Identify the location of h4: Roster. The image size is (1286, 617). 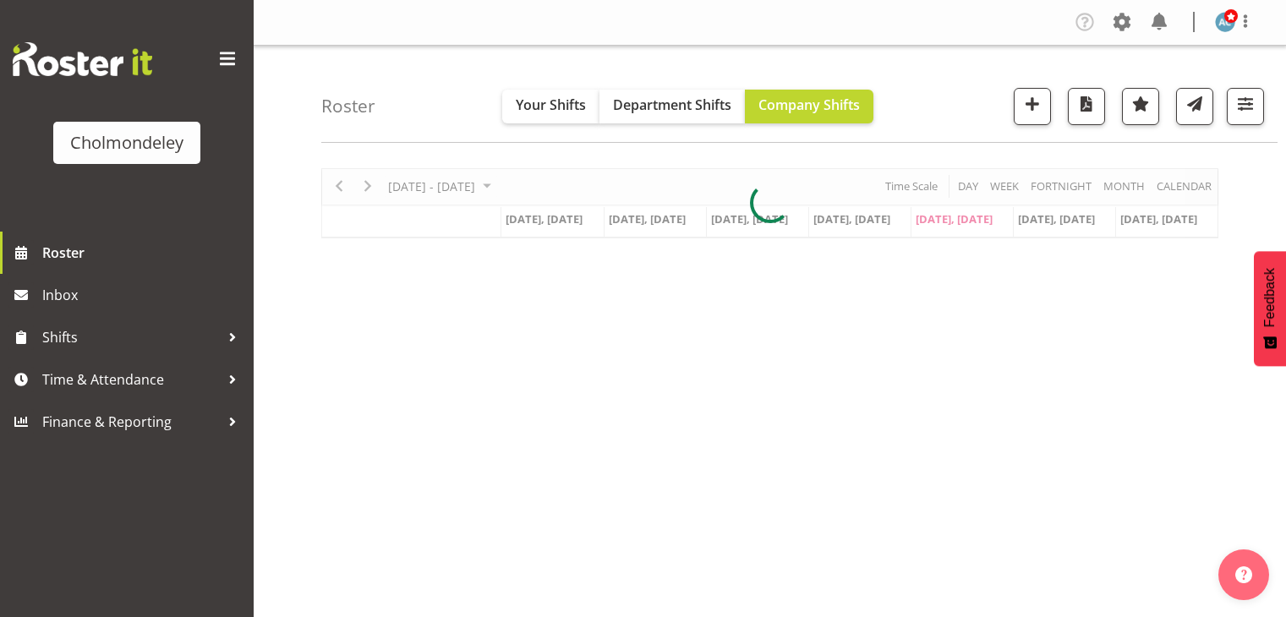
(348, 106).